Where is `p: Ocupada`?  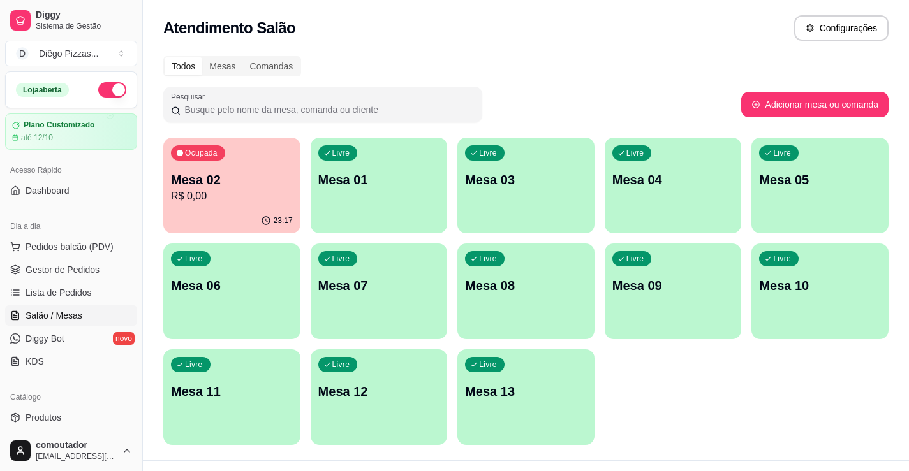 p: Ocupada is located at coordinates (201, 153).